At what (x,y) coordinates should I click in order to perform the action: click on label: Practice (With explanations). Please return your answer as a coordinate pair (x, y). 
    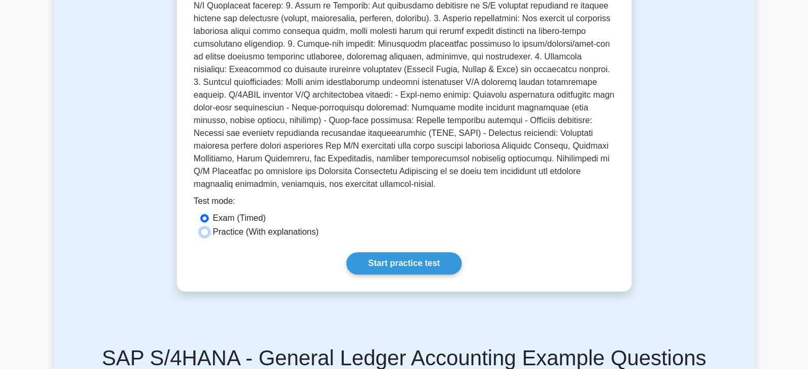
    Looking at the image, I should click on (266, 232).